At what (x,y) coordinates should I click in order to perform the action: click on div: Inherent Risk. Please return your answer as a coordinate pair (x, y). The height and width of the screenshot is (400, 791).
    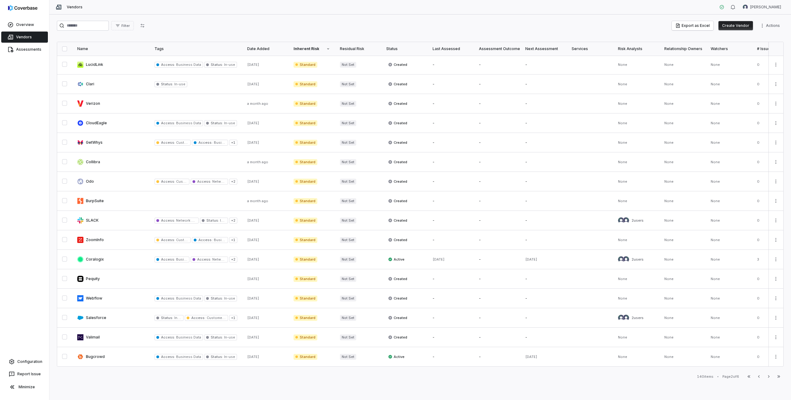
    Looking at the image, I should click on (312, 49).